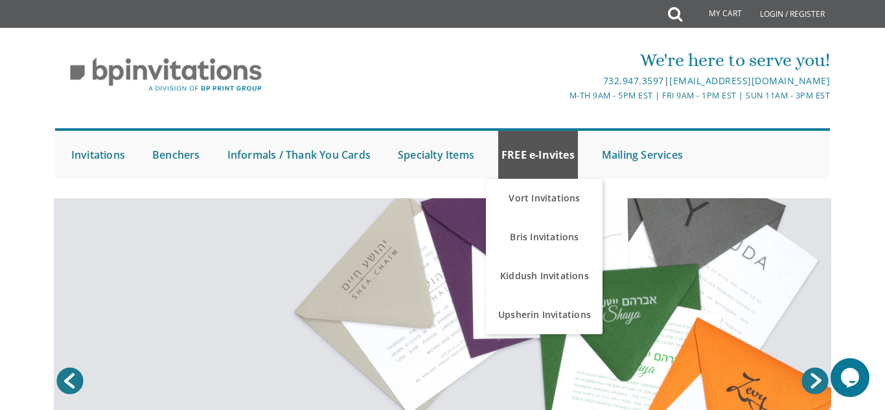 This screenshot has width=885, height=410. What do you see at coordinates (70, 381) in the screenshot?
I see `a: Prev` at bounding box center [70, 381].